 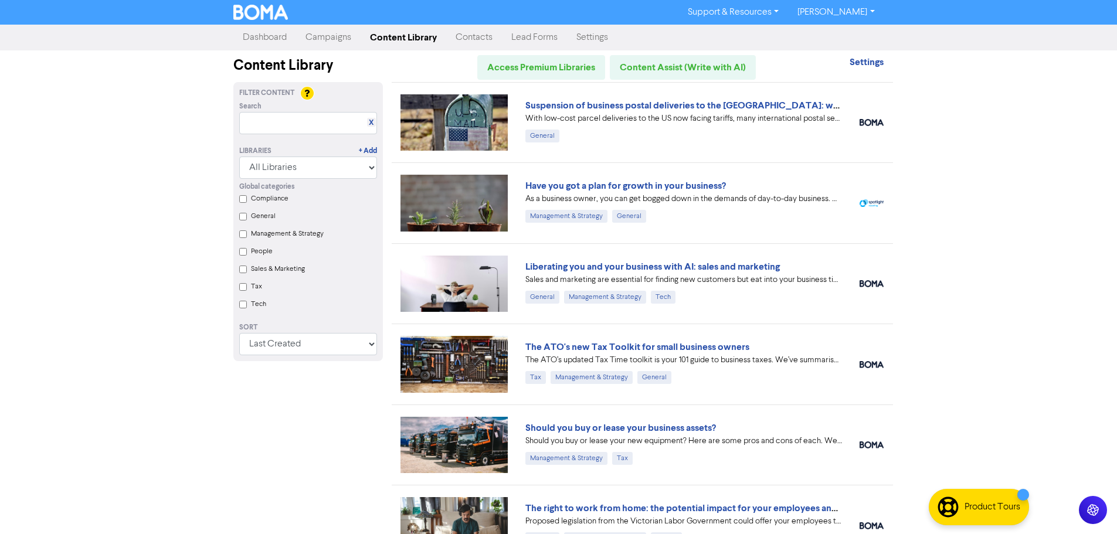 I want to click on div: Should you buy or lease your new equipment? Here are some pros and cons of each. We also can revi..., so click(x=684, y=441).